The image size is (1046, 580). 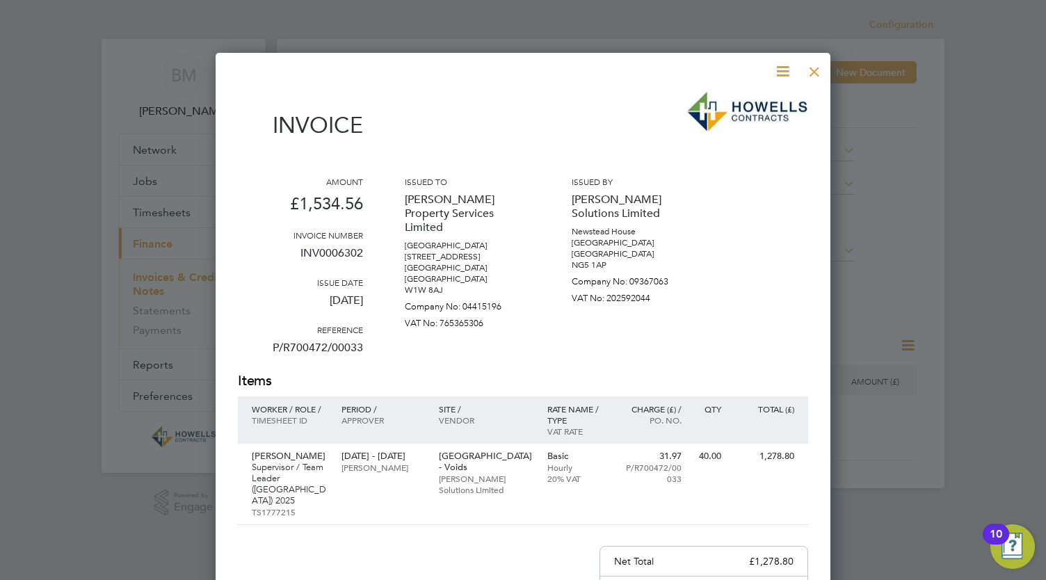 I want to click on h3: Issue date, so click(x=301, y=282).